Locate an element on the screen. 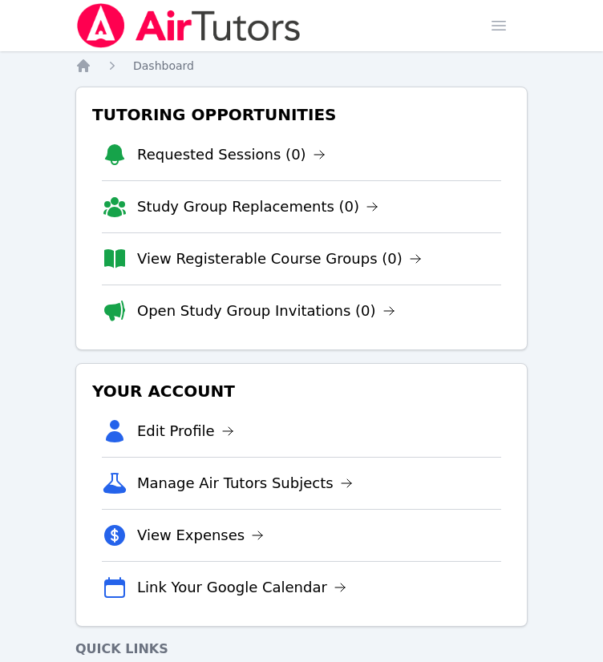 Image resolution: width=603 pixels, height=662 pixels. a: Requested Sessions (0) is located at coordinates (231, 155).